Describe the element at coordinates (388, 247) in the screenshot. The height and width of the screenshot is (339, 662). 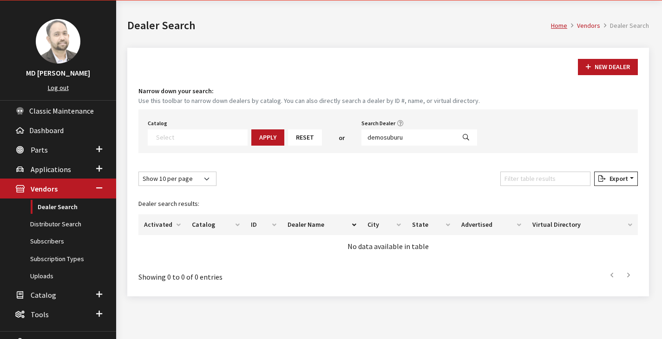
I see `td: No data available in table` at that location.